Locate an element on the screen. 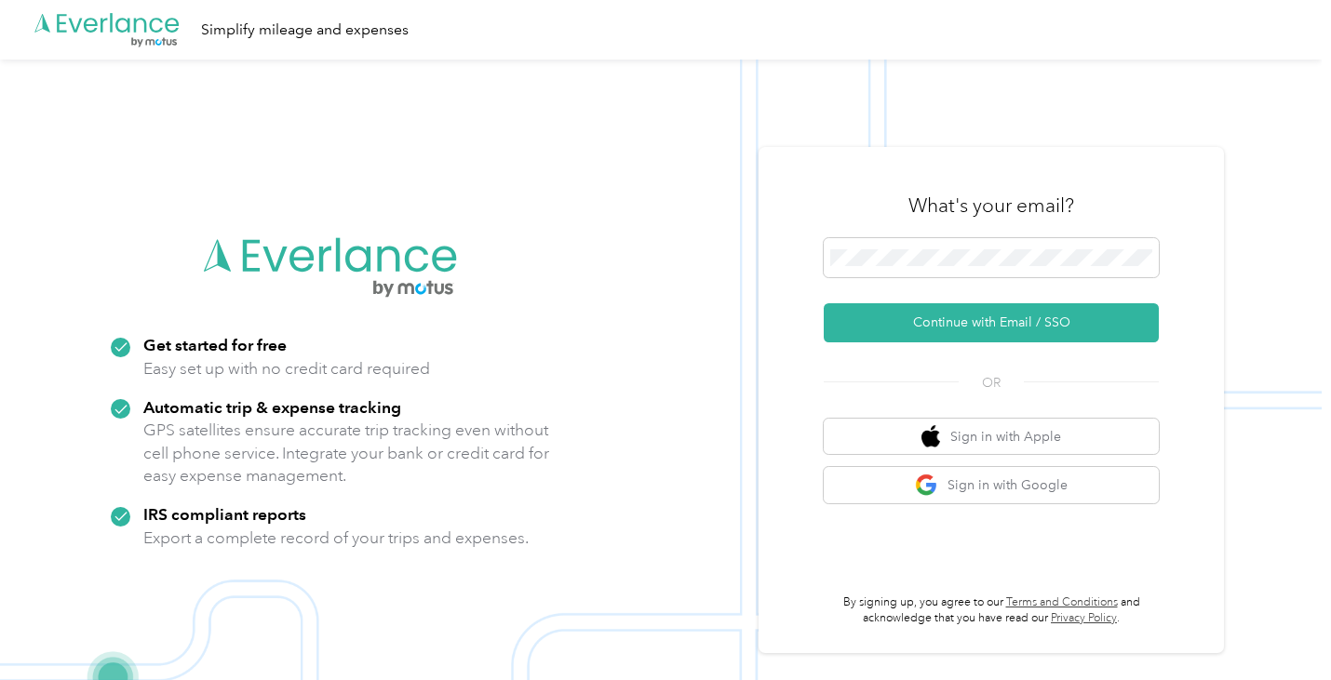 This screenshot has height=680, width=1331. h3: What's your email? is located at coordinates (991, 206).